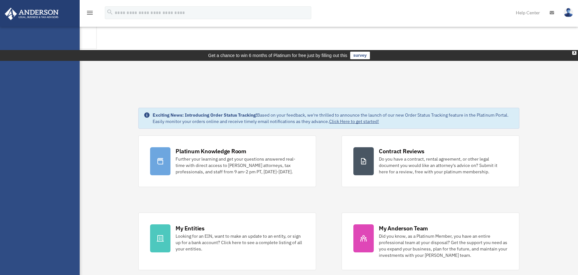 The height and width of the screenshot is (275, 578). What do you see at coordinates (211, 151) in the screenshot?
I see `div: Platinum Knowledge Room` at bounding box center [211, 151].